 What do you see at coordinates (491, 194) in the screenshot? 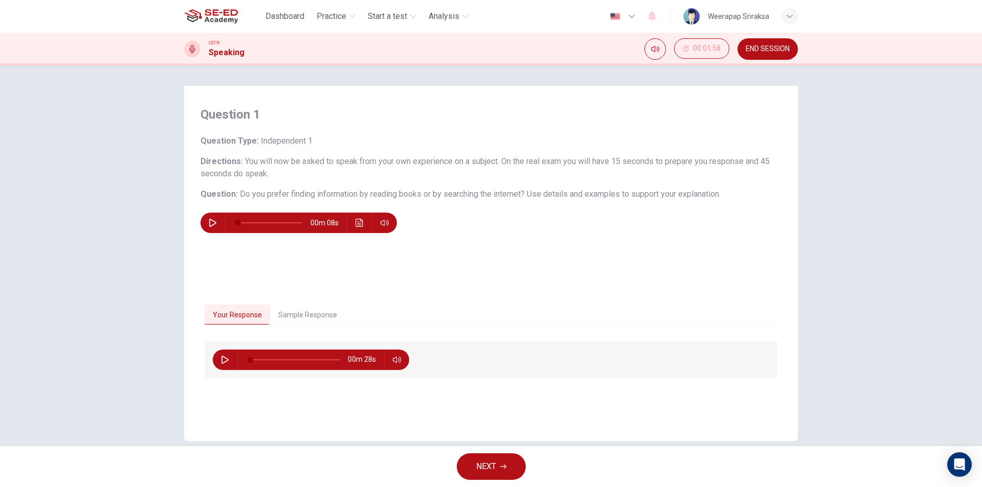
I see `h6: Question :` at bounding box center [491, 194].